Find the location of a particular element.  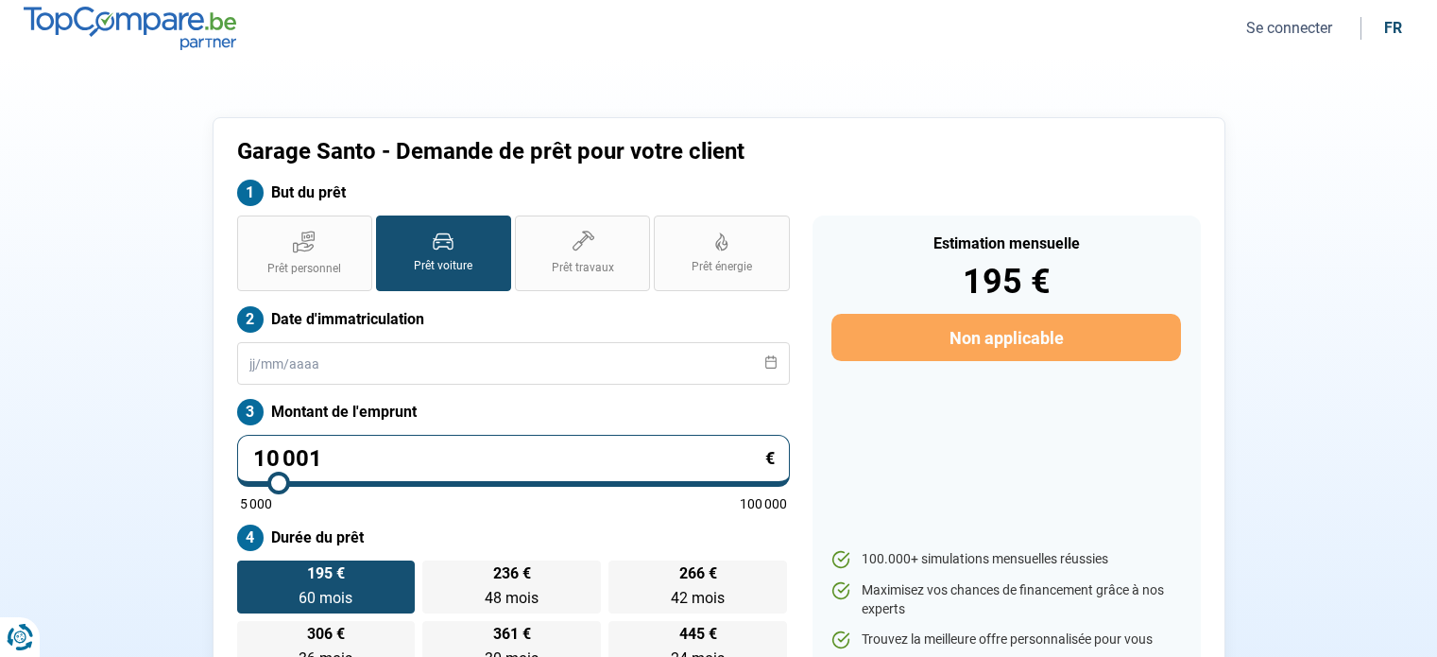

li: Trouvez la meilleure offre personnalisée pour vous is located at coordinates (1005, 640).